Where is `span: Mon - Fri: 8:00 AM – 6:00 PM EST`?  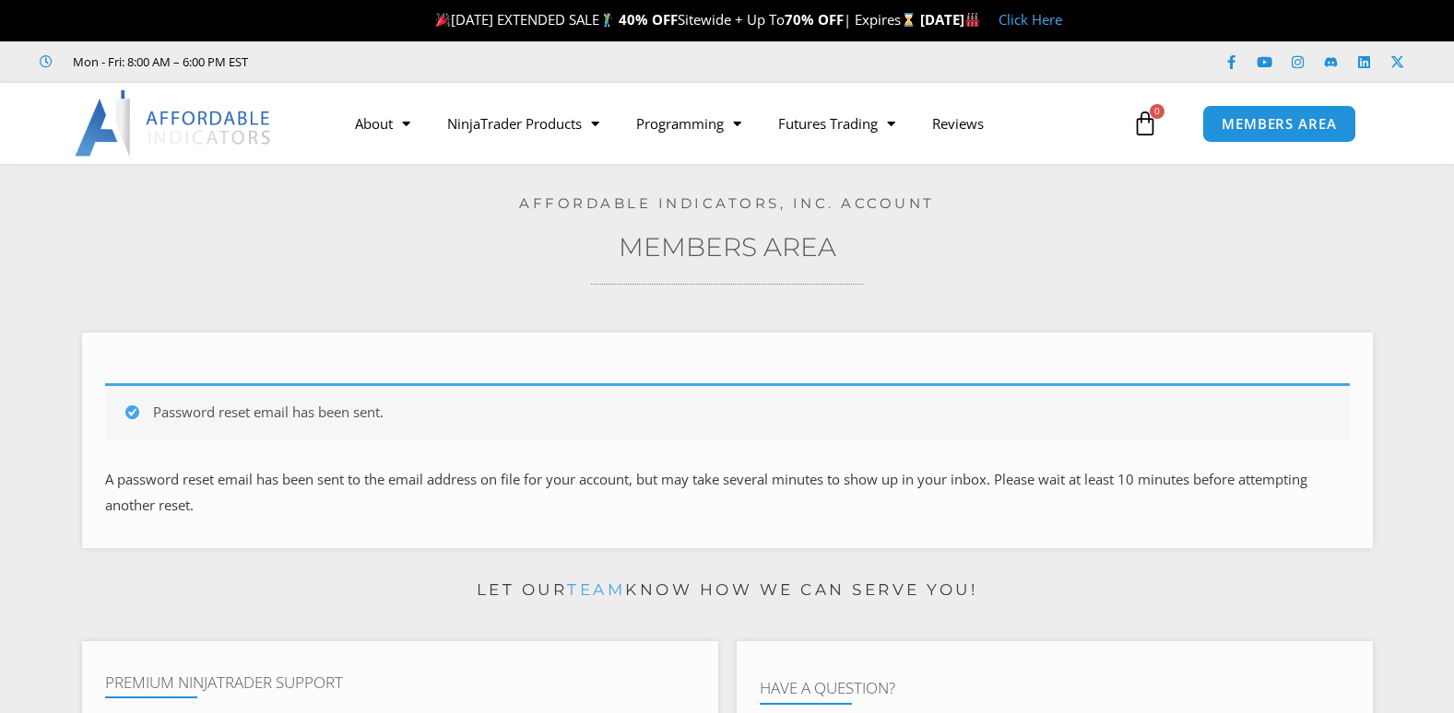 span: Mon - Fri: 8:00 AM – 6:00 PM EST is located at coordinates (158, 62).